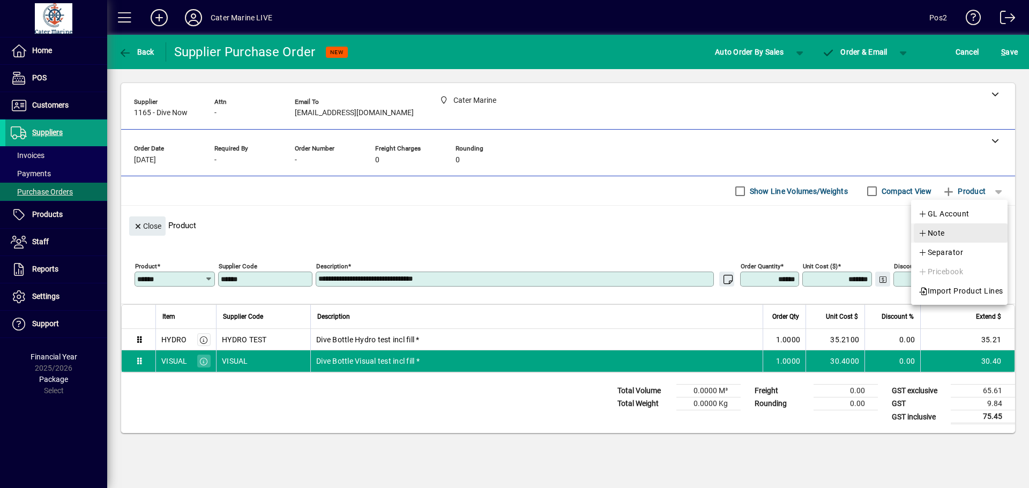 The image size is (1029, 488). I want to click on button: Note, so click(959, 233).